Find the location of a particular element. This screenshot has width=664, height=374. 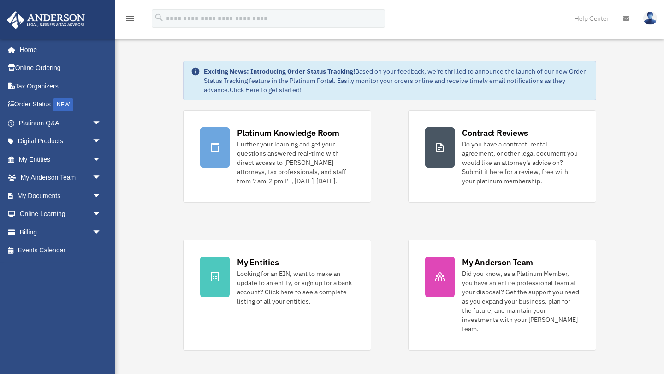

div: Contract Reviews is located at coordinates (495, 133).